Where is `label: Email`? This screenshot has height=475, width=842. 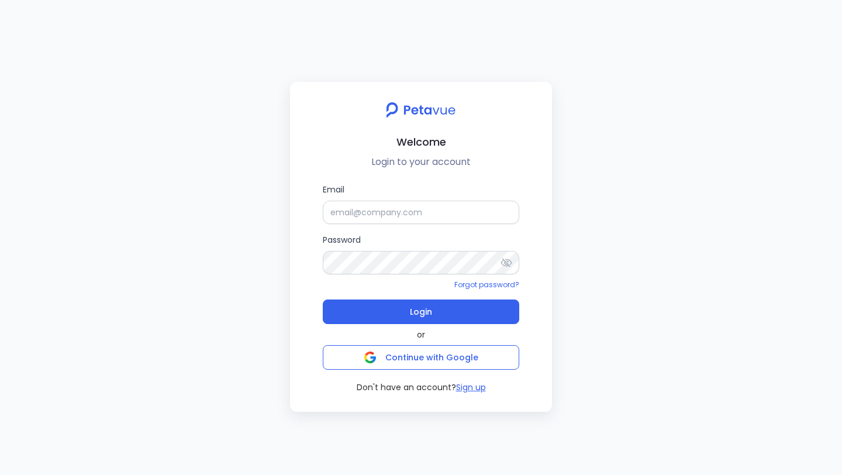
label: Email is located at coordinates (421, 203).